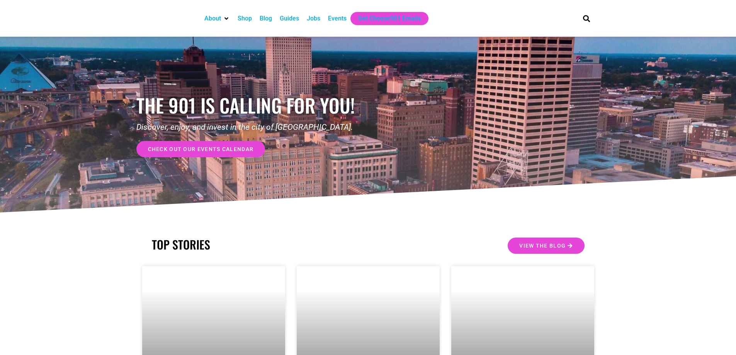  What do you see at coordinates (546, 246) in the screenshot?
I see `a: View the Blog` at bounding box center [546, 246].